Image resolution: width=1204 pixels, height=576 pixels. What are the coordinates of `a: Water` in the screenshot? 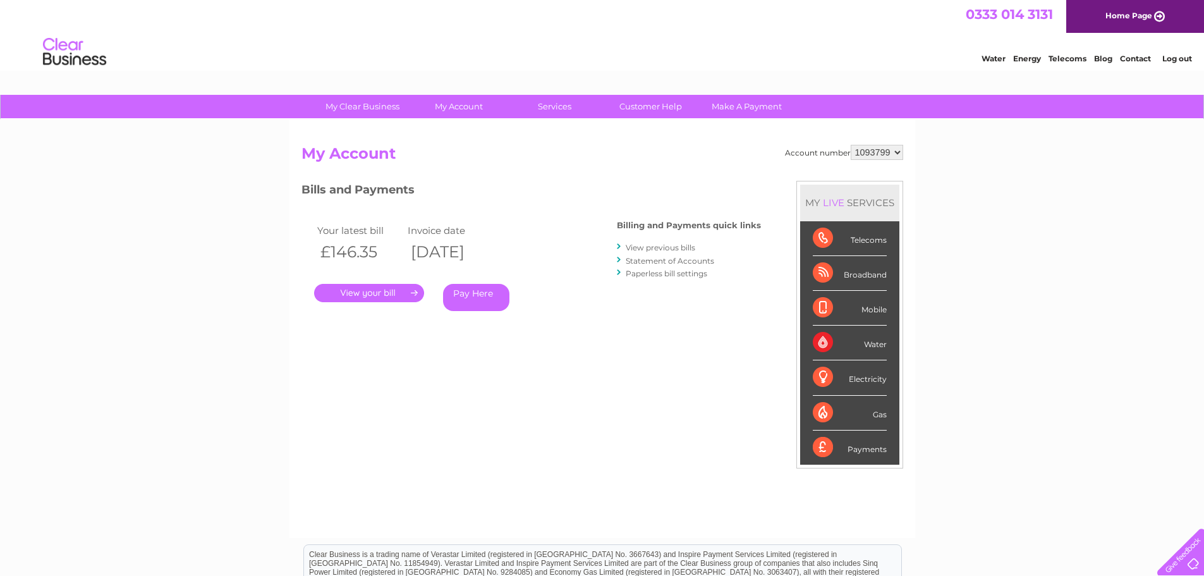 It's located at (993, 58).